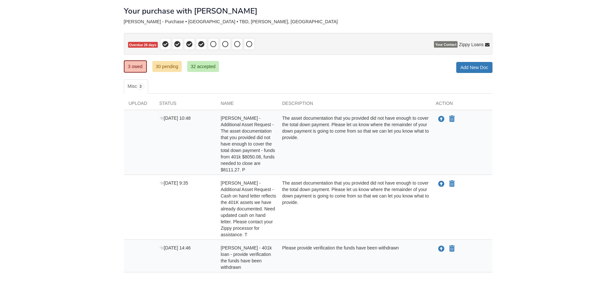  What do you see at coordinates (136, 87) in the screenshot?
I see `a: Misc` at bounding box center [136, 87].